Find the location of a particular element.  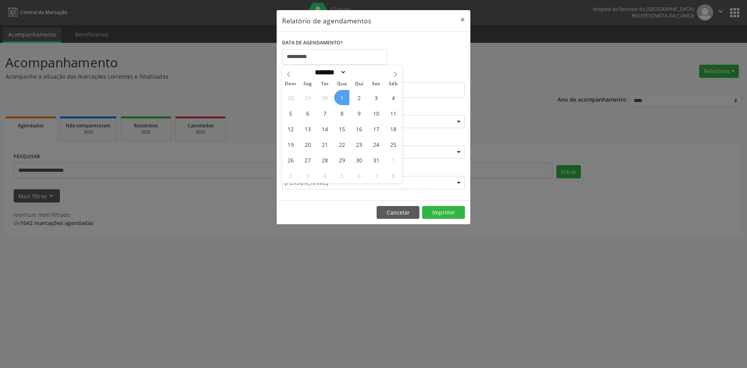

span: Outubro 6, 2025 is located at coordinates (307, 113).